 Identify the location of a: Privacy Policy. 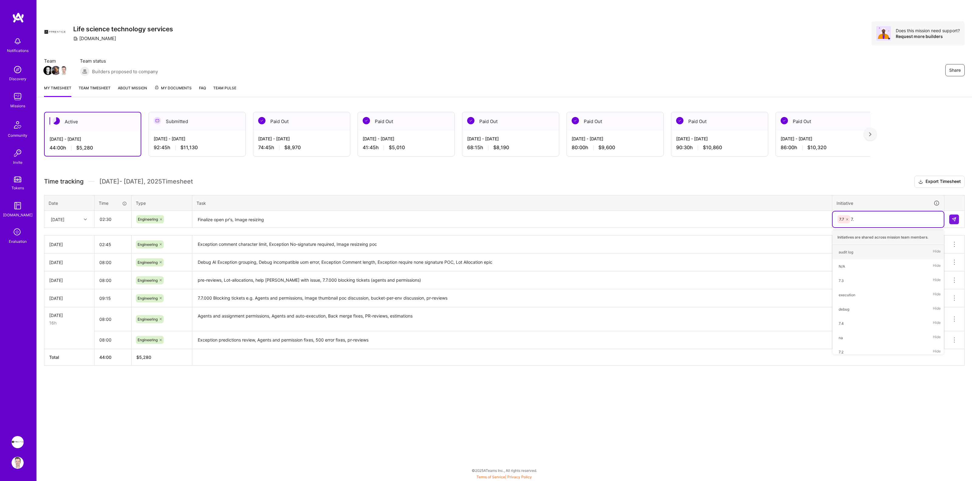
(519, 476).